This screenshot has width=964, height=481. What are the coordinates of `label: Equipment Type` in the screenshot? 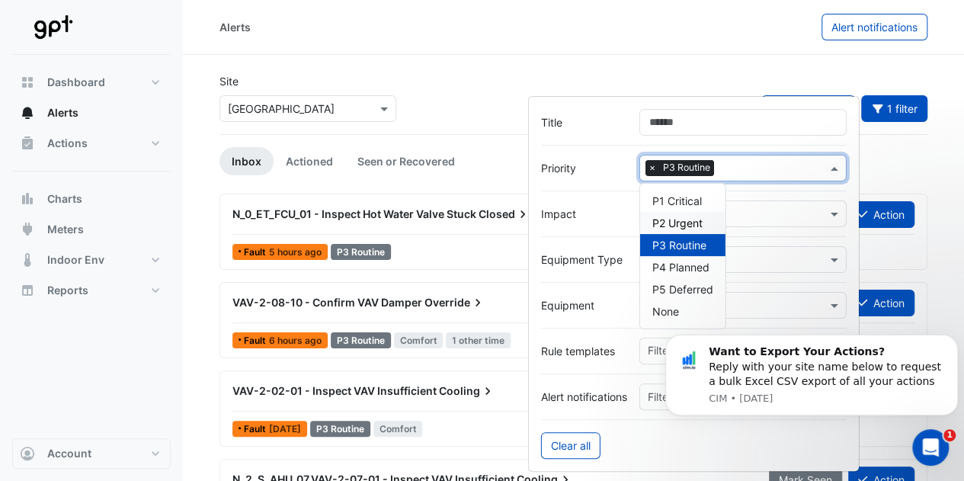 It's located at (583, 259).